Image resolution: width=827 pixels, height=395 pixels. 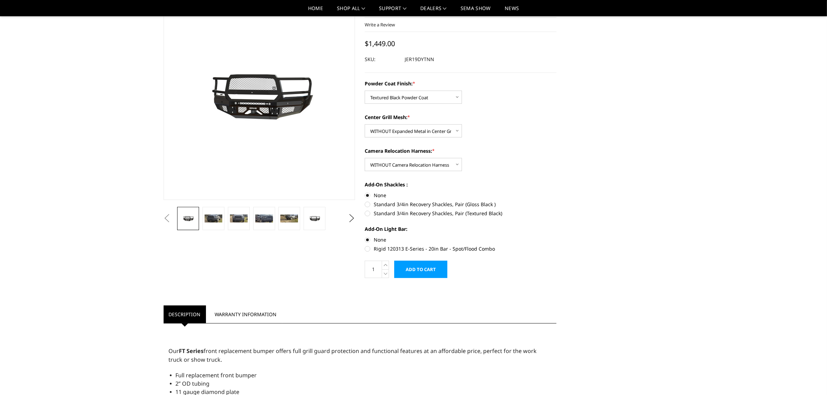 I want to click on a: Warranty Information, so click(x=246, y=314).